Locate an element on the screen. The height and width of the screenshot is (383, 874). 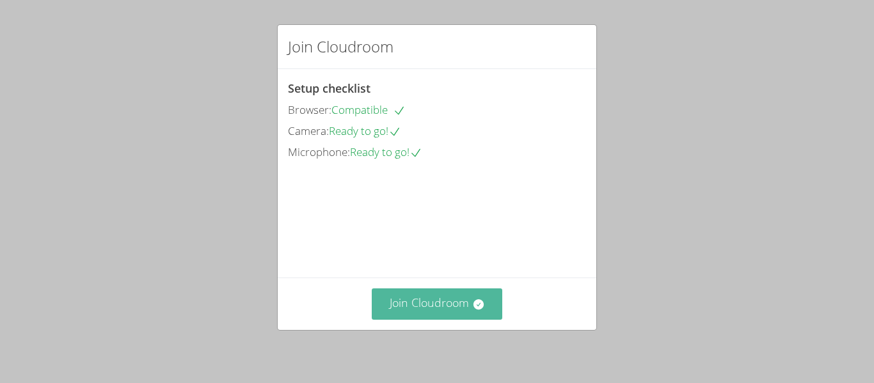
span: Microphone: is located at coordinates (319, 152).